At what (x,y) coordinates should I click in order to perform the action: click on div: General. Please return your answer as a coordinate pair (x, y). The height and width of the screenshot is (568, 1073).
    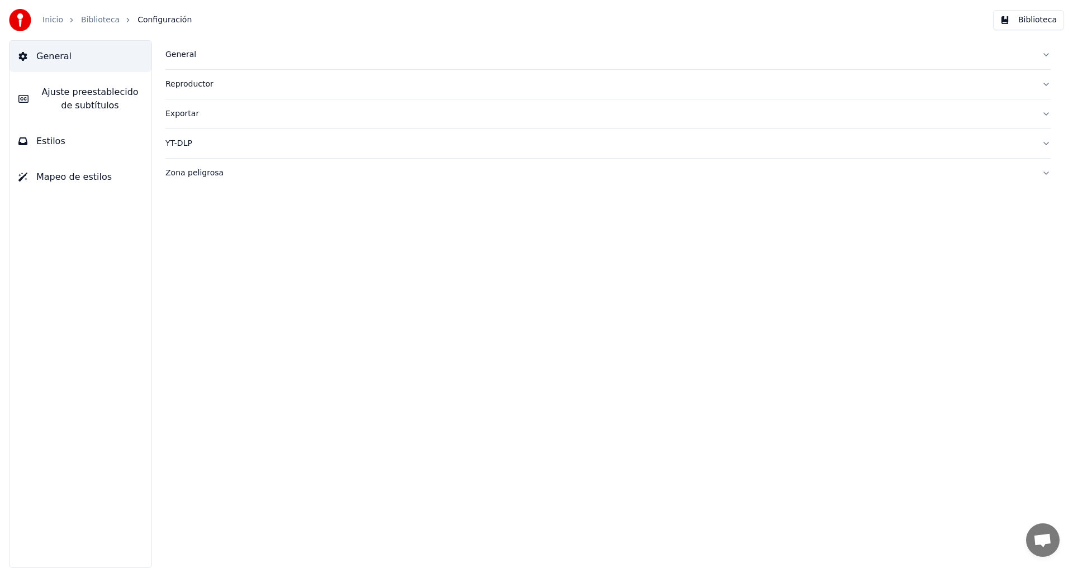
    Looking at the image, I should click on (599, 55).